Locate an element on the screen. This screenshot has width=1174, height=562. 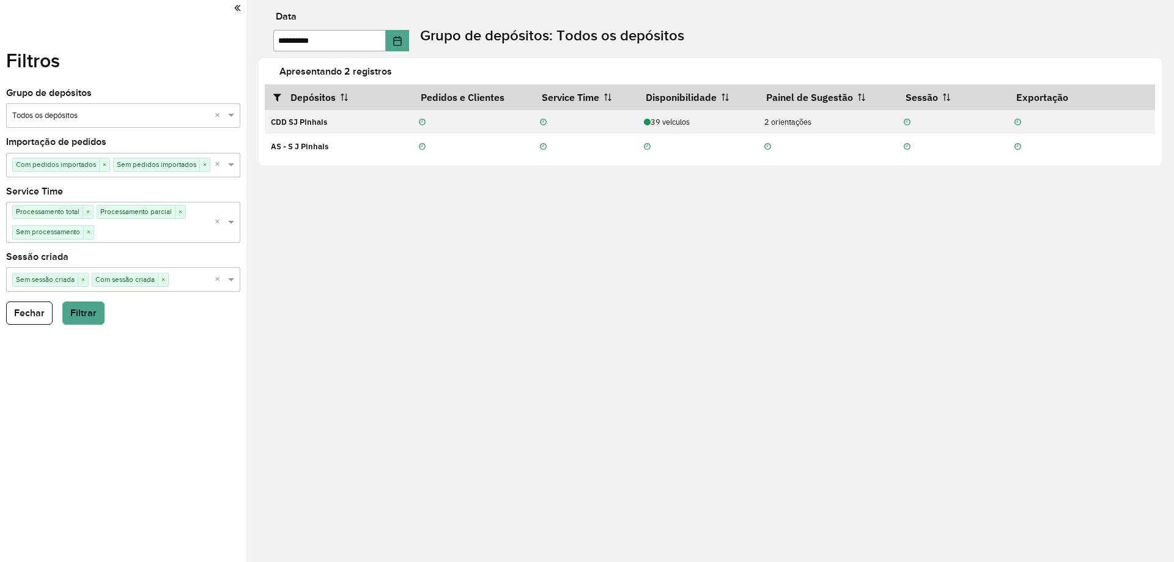
label: Importação de pedidos is located at coordinates (56, 142).